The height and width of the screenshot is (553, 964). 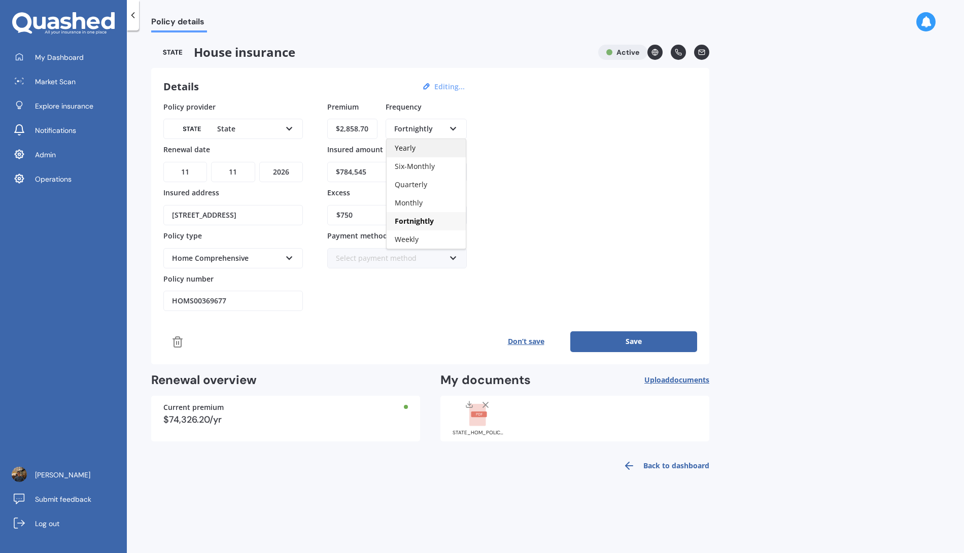 What do you see at coordinates (183, 235) in the screenshot?
I see `span: Policy type` at bounding box center [183, 235].